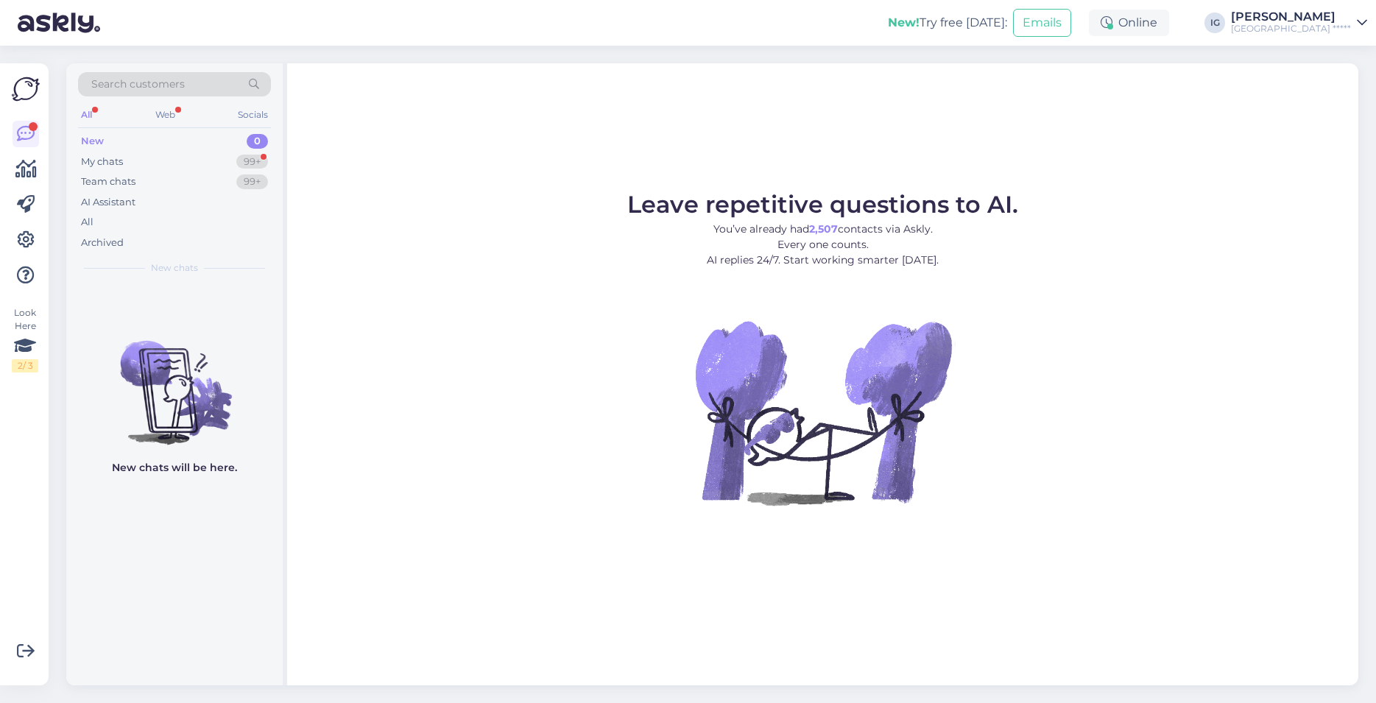 This screenshot has width=1376, height=703. I want to click on img: No chats, so click(174, 381).